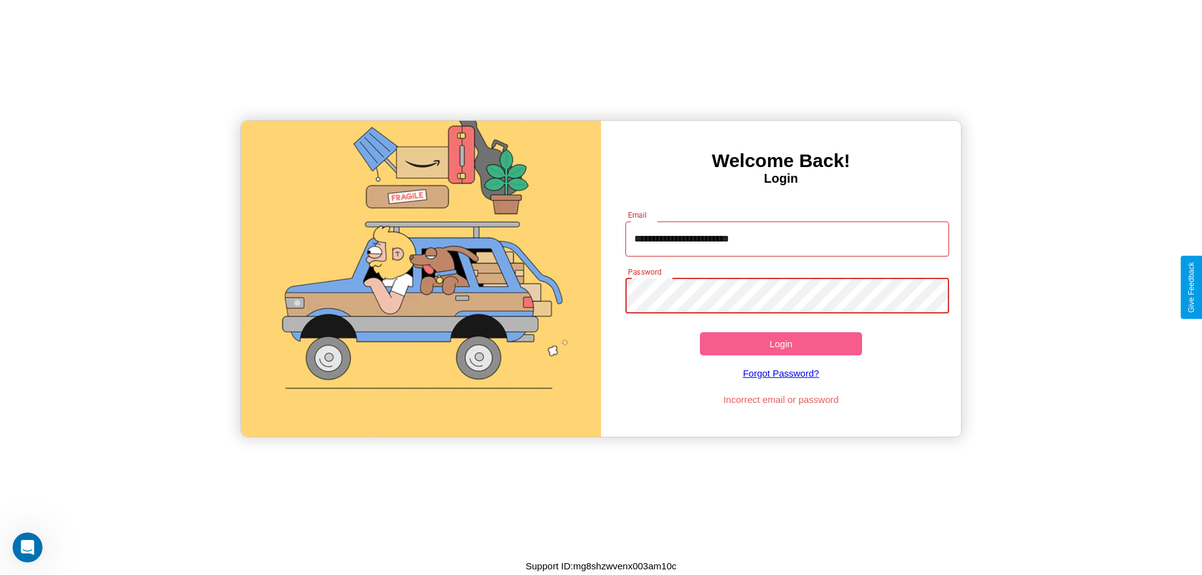  Describe the element at coordinates (421, 279) in the screenshot. I see `img: gif` at that location.